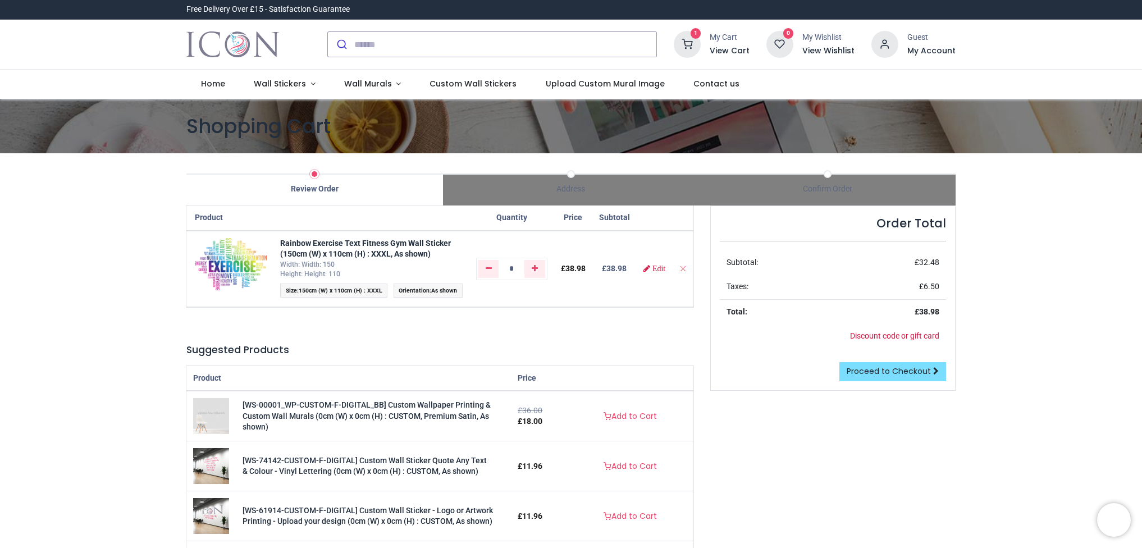 The width and height of the screenshot is (1142, 548). I want to click on a: View Cart, so click(729, 51).